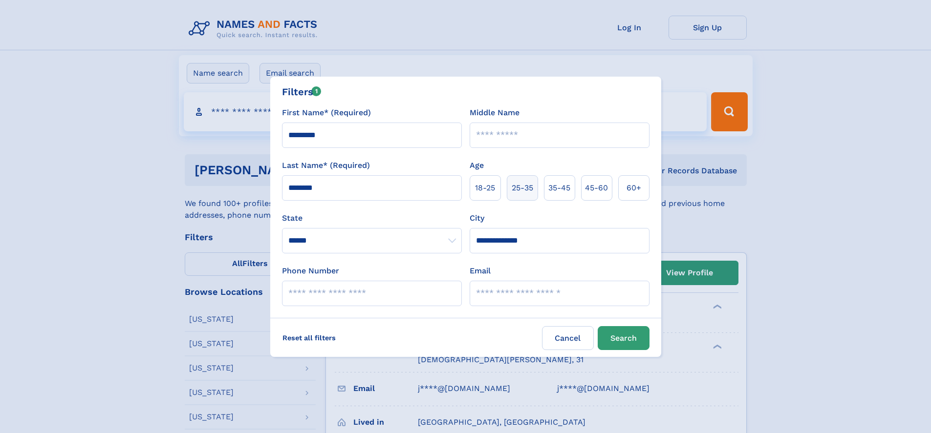 The image size is (931, 433). I want to click on button: Search, so click(623, 338).